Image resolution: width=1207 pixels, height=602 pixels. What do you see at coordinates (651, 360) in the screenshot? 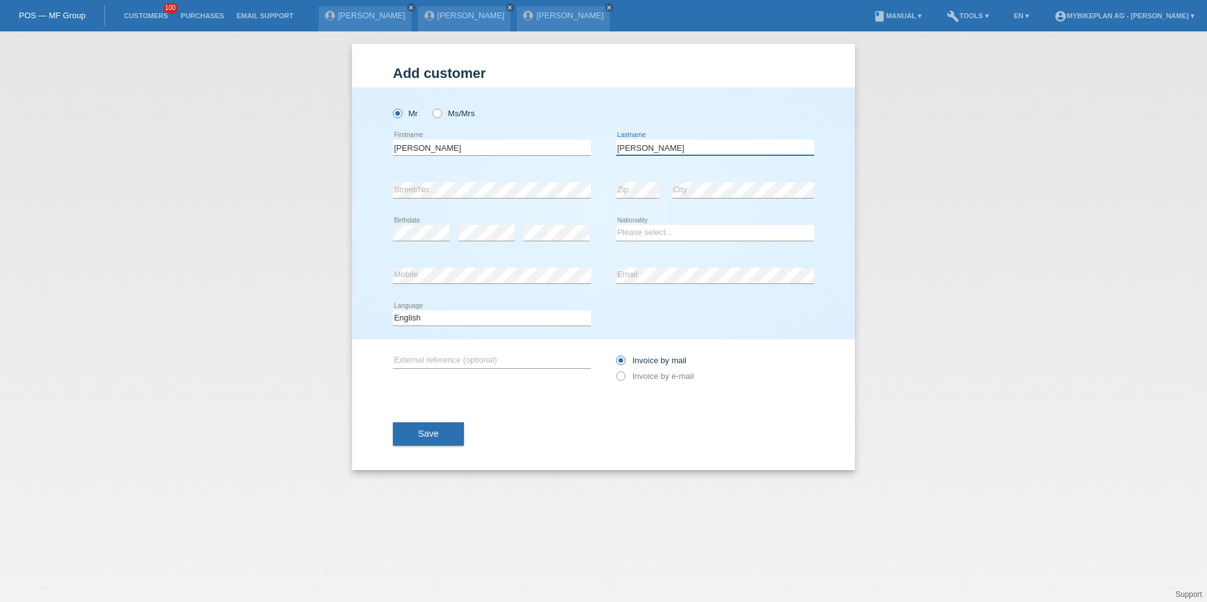
I see `label: Invoice by mail` at bounding box center [651, 360].